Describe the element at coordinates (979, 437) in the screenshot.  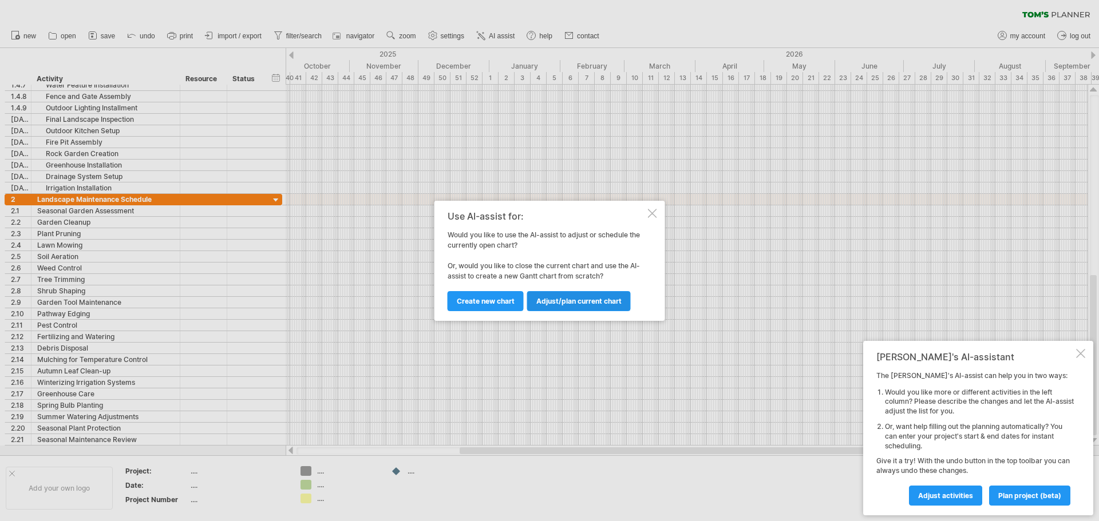
I see `li: Or, want help filling out the planning automatically? You can enter your project's start & end da...` at that location.